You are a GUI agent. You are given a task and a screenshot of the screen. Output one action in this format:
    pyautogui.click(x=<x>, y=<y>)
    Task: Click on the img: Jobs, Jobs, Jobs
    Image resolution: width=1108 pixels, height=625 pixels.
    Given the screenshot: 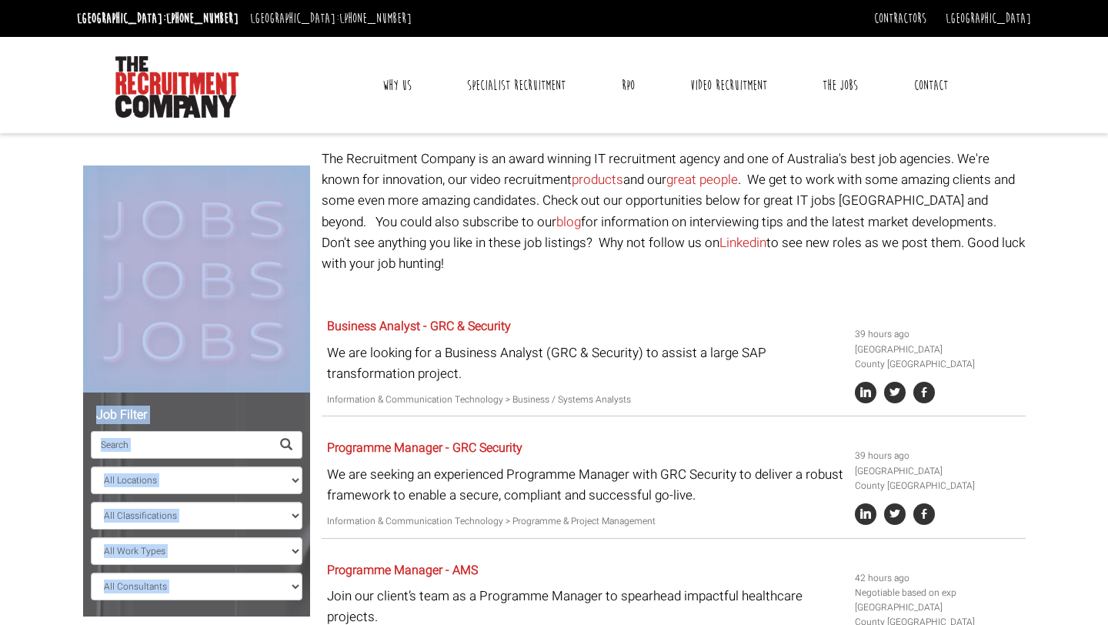 What is the action you would take?
    pyautogui.click(x=196, y=279)
    